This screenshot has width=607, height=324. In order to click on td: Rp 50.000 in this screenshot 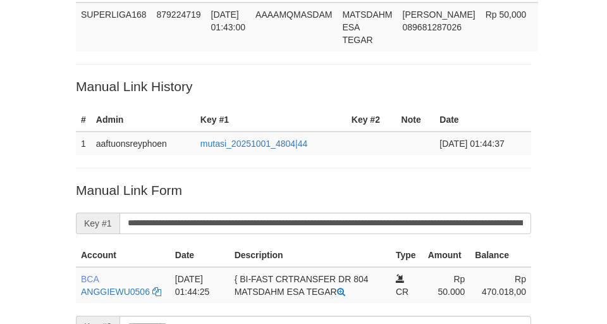, I will do `click(446, 284)`.